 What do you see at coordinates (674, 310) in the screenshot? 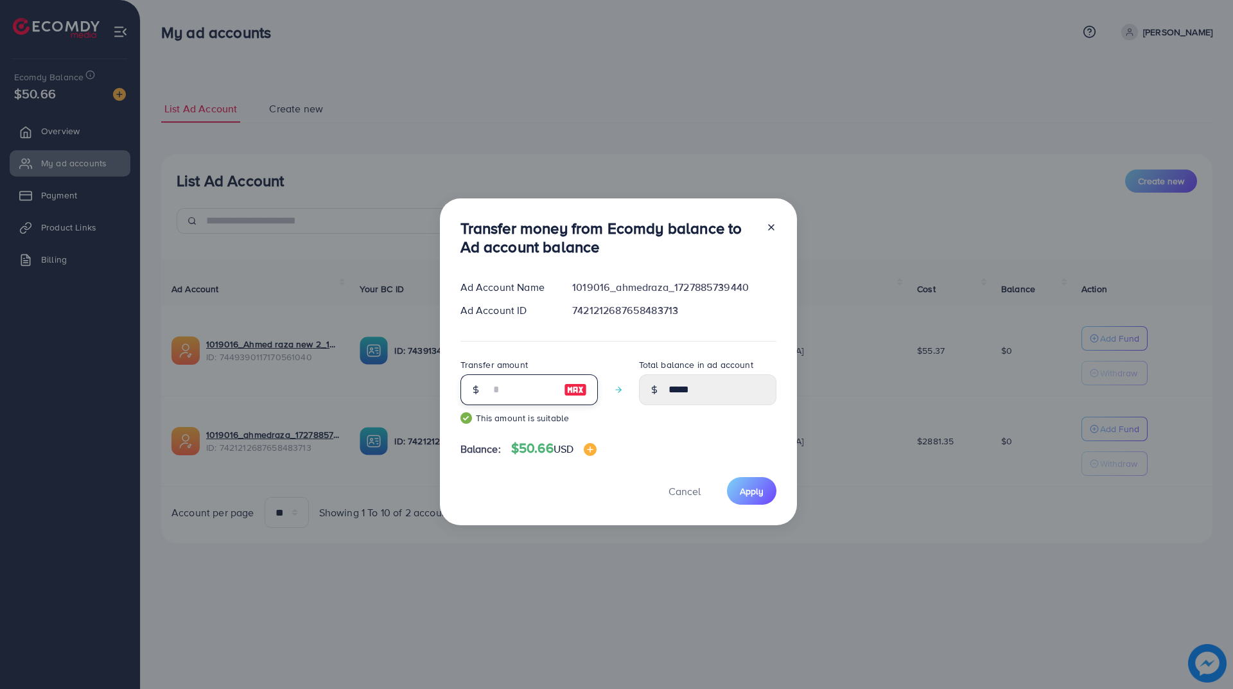
I see `div: 7421212687658483713` at bounding box center [674, 310].